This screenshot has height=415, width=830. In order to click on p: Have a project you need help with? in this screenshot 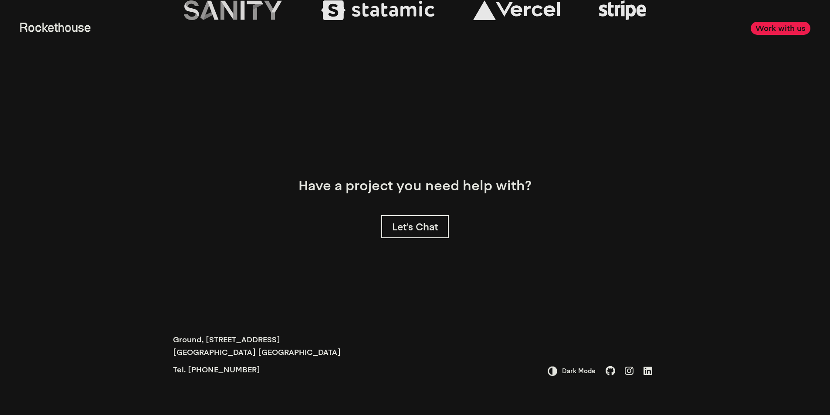, I will do `click(415, 185)`.